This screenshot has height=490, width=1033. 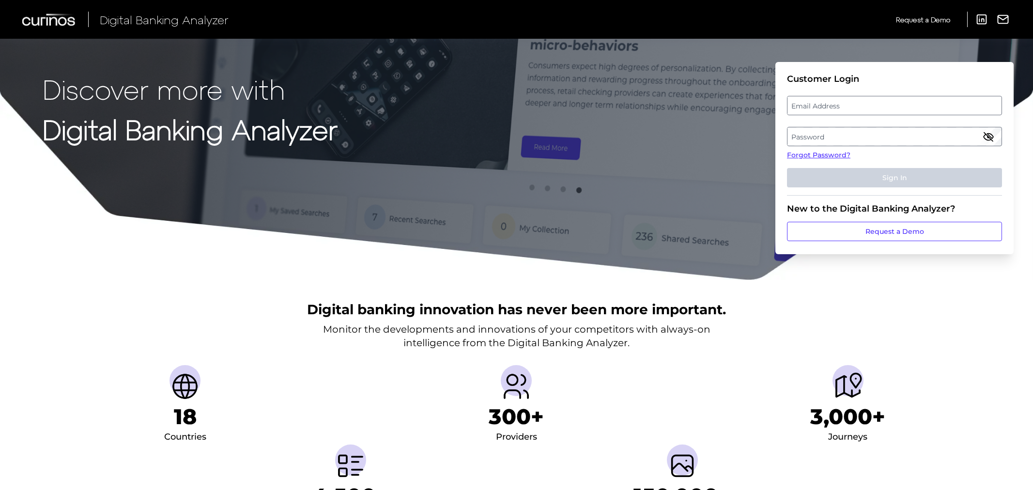 What do you see at coordinates (895, 155) in the screenshot?
I see `a: Forgot Password?` at bounding box center [895, 155].